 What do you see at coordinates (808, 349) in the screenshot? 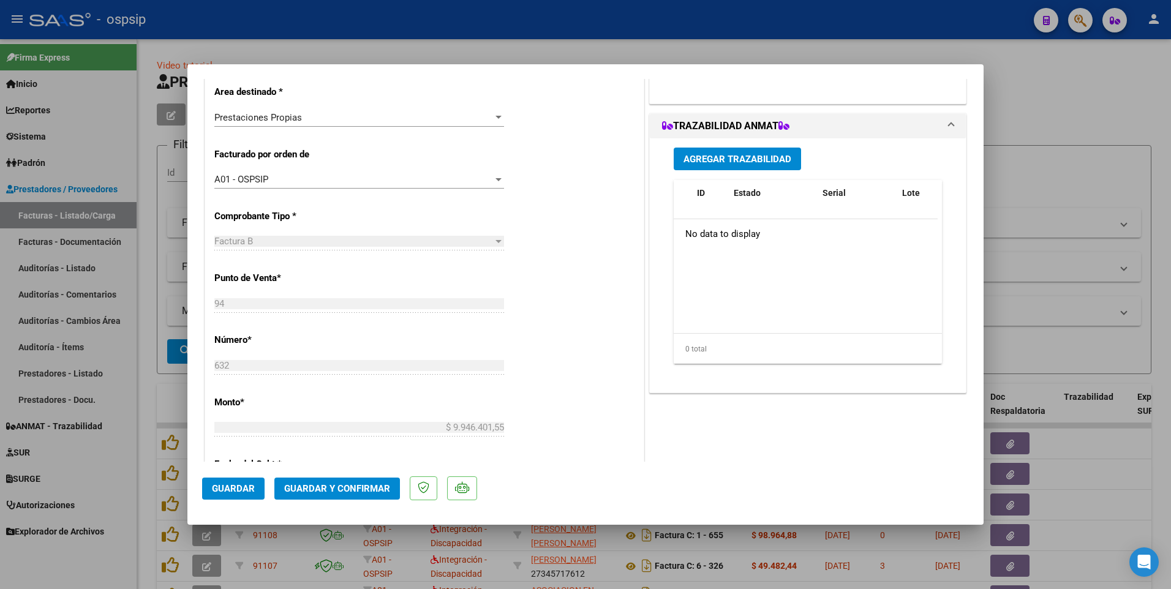
I see `div: 0 total` at bounding box center [808, 349].